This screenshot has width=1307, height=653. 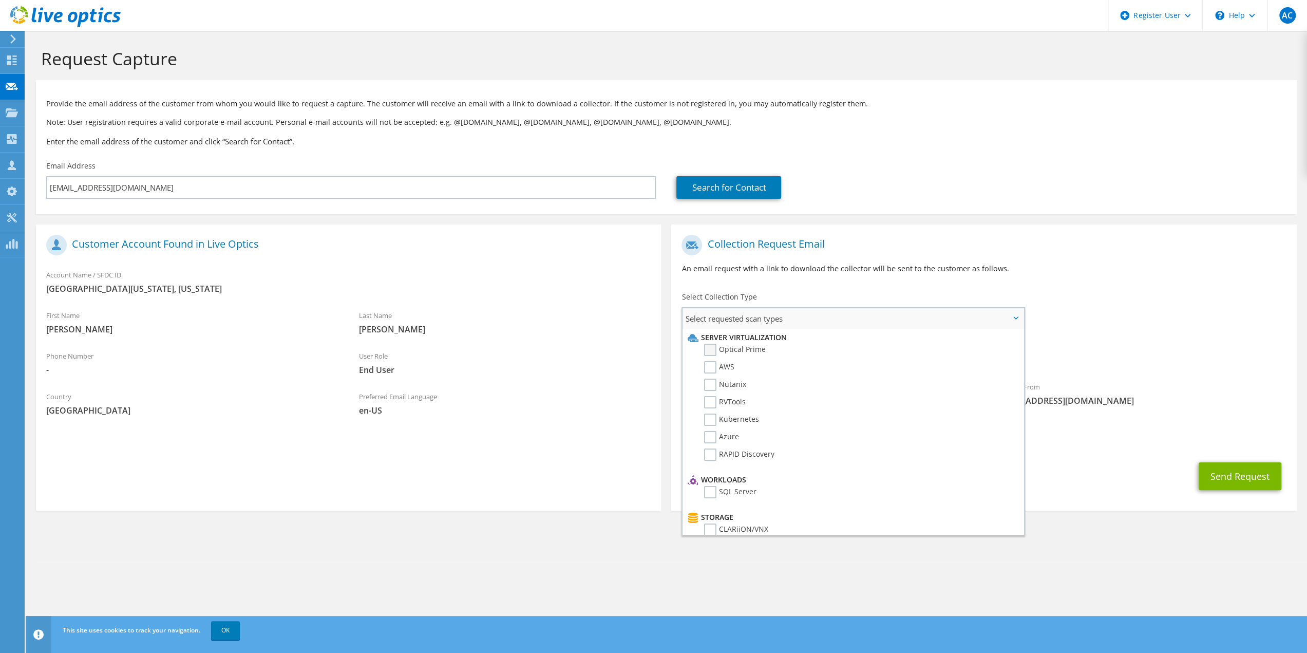 I want to click on div: User Role, so click(x=505, y=363).